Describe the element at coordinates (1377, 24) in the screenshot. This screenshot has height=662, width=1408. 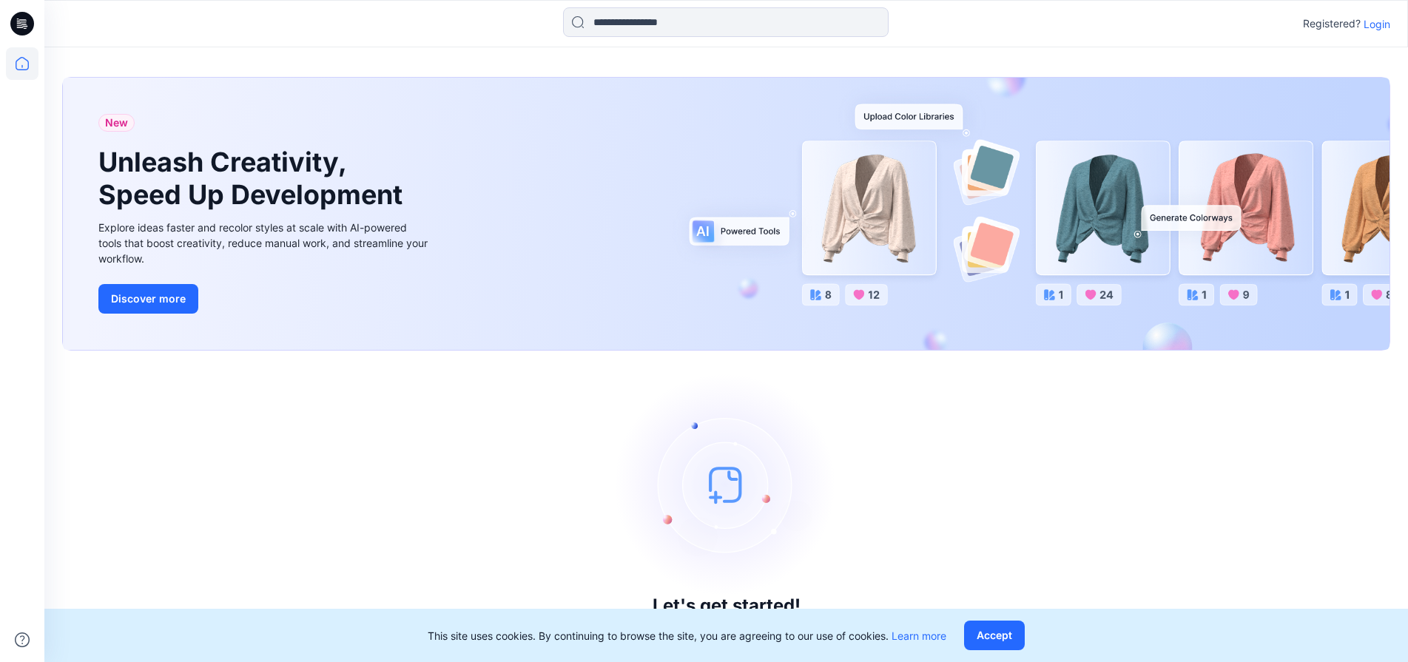
I see `p: Login` at that location.